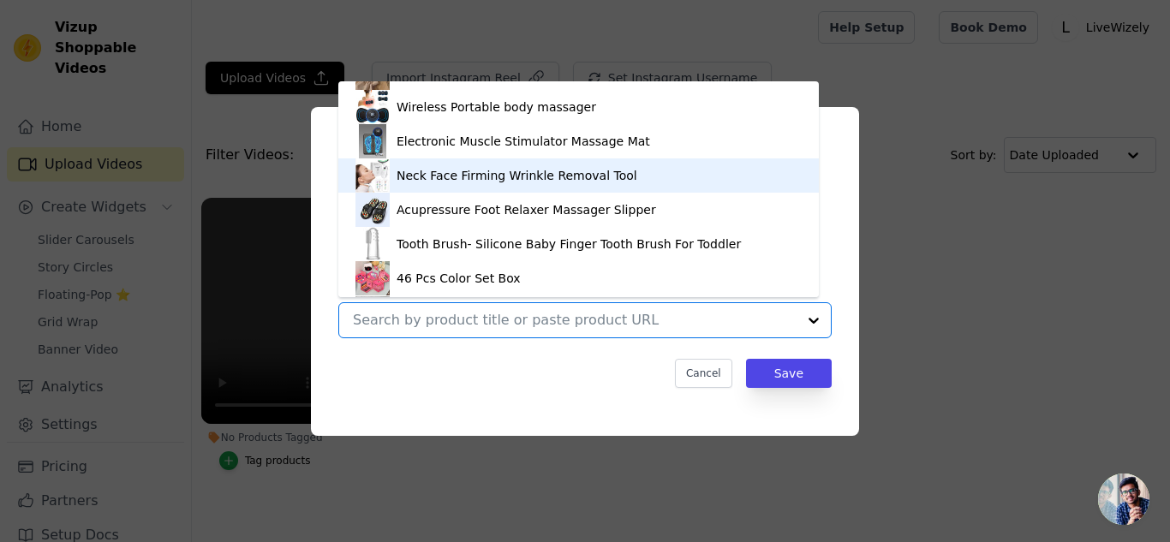 This screenshot has height=542, width=1170. Describe the element at coordinates (599, 313) in the screenshot. I see `div: Rubber Floor Mat with Runner Geometric Pattern (Design As per Availibility)` at that location.